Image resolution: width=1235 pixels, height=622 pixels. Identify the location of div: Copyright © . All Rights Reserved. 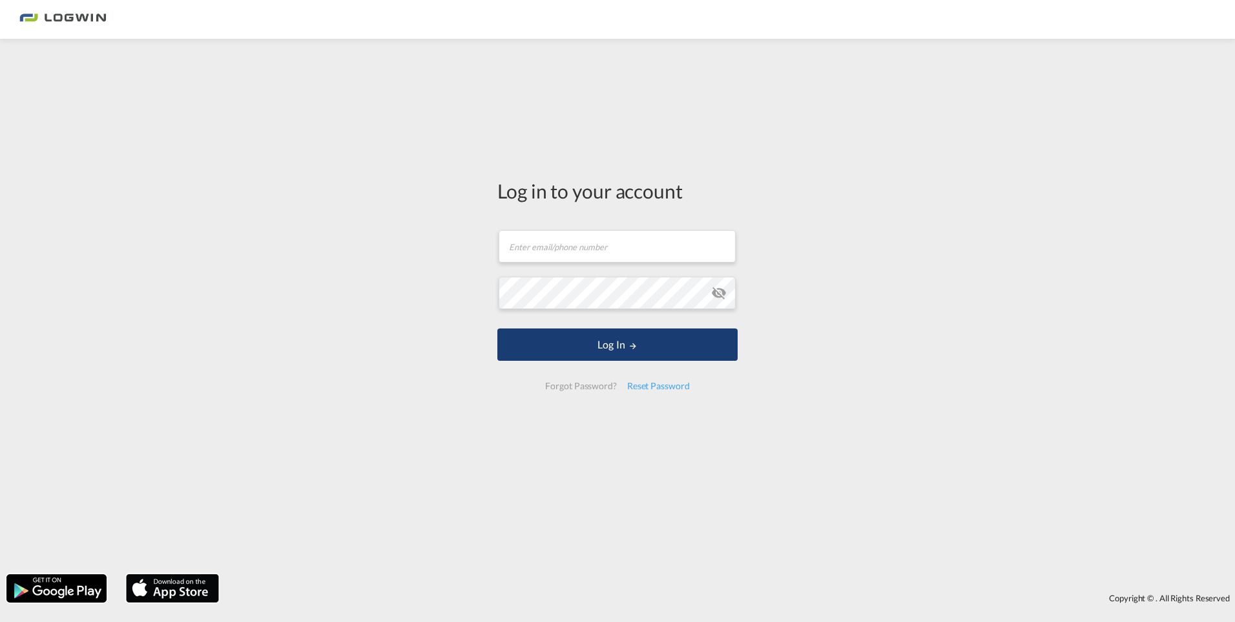
(730, 598).